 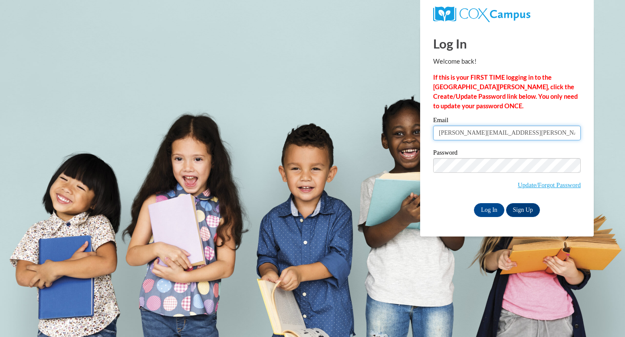 I want to click on p: Welcome back!, so click(x=507, y=62).